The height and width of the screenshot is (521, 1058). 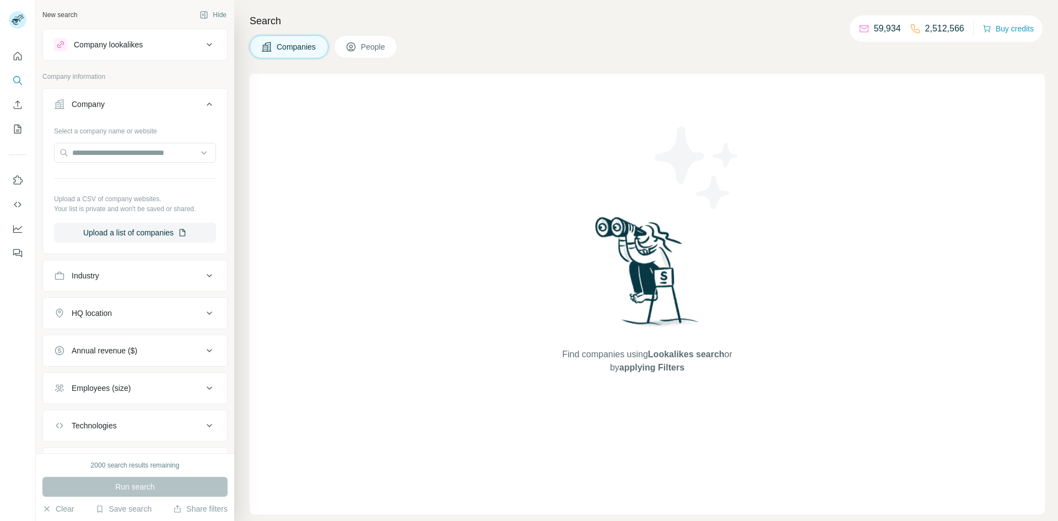 I want to click on button: Clear, so click(x=58, y=509).